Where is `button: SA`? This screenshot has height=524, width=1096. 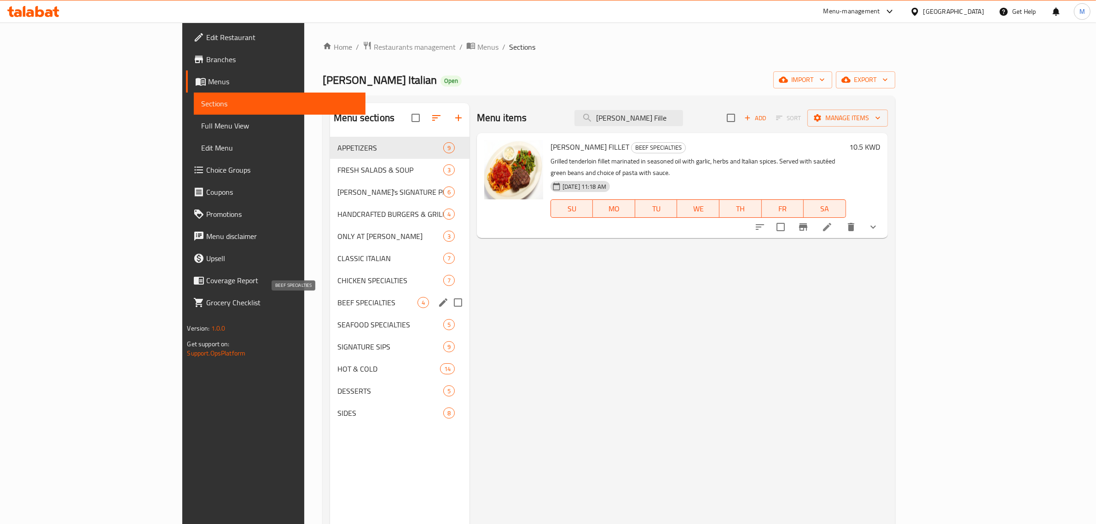 button: SA is located at coordinates (825, 208).